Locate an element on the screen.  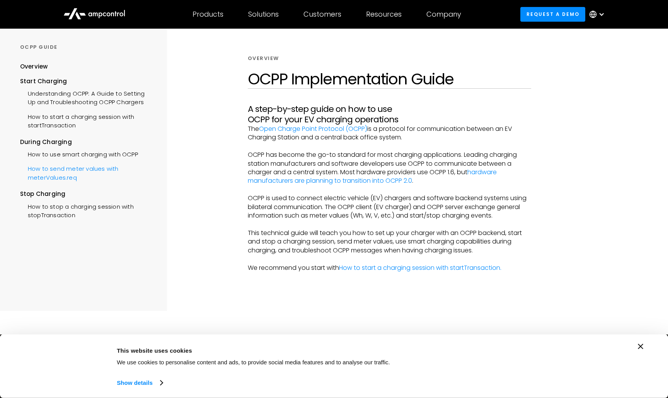
div: Stop Charging is located at coordinates (87, 194).